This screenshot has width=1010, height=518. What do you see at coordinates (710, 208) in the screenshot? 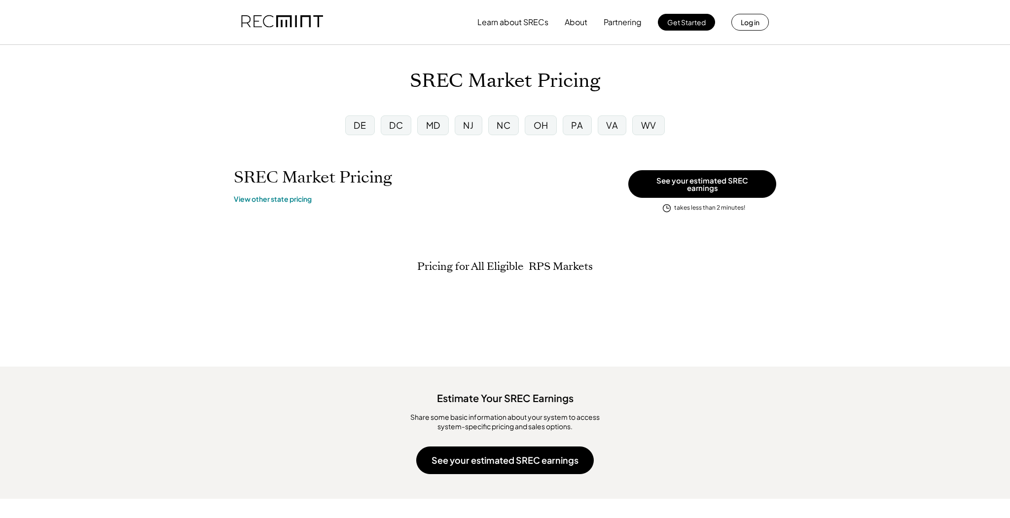
I see `div: takes less than 2 minutes!` at bounding box center [710, 208].